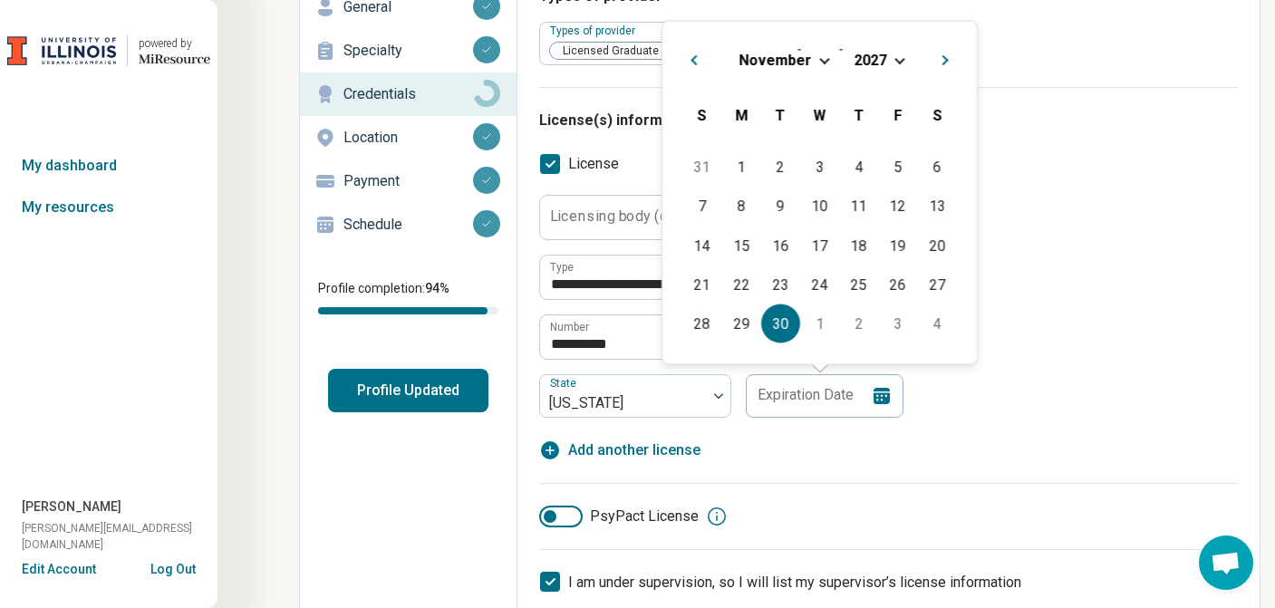  What do you see at coordinates (858, 167) in the screenshot?
I see `div: Choose Thursday, November 4th, 2027` at bounding box center [858, 167].